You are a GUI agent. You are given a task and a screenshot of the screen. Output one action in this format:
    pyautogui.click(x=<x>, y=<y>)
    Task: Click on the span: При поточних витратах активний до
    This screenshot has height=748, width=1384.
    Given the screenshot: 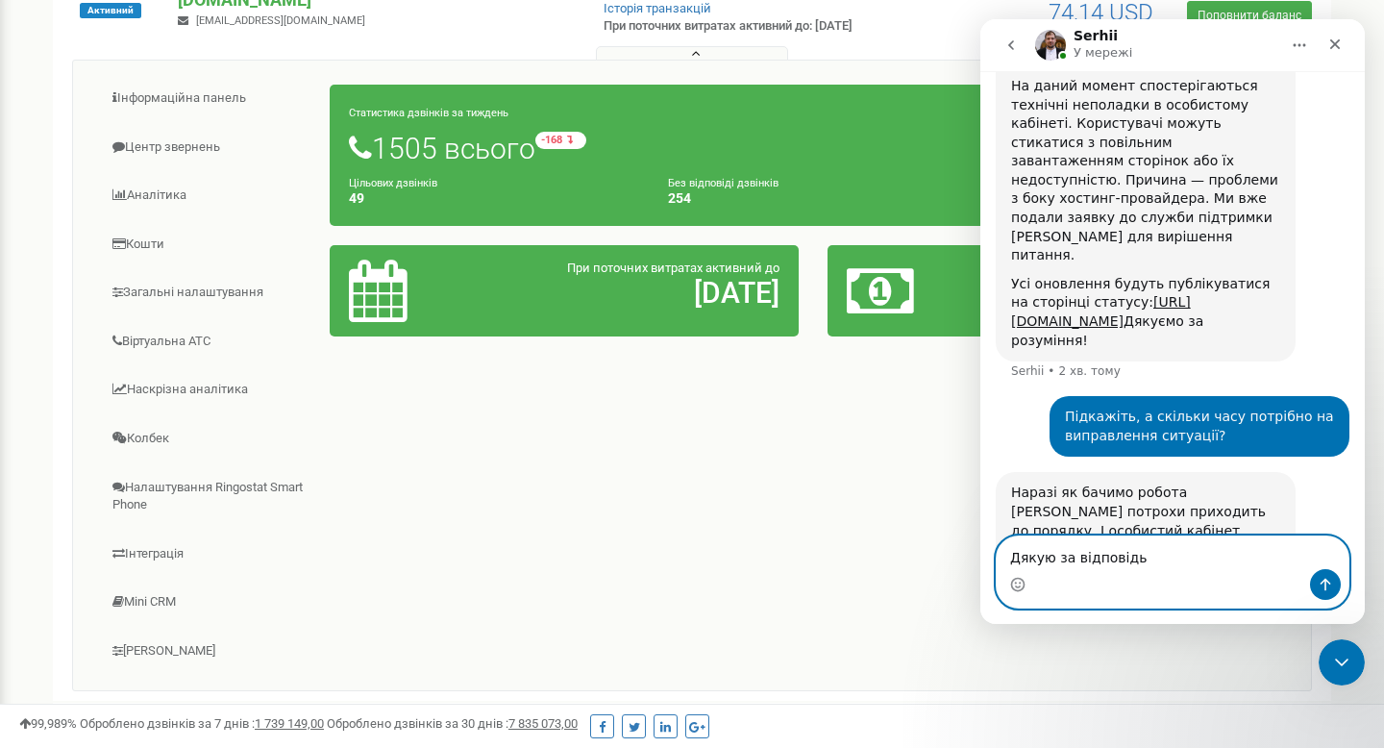 What is the action you would take?
    pyautogui.click(x=673, y=267)
    